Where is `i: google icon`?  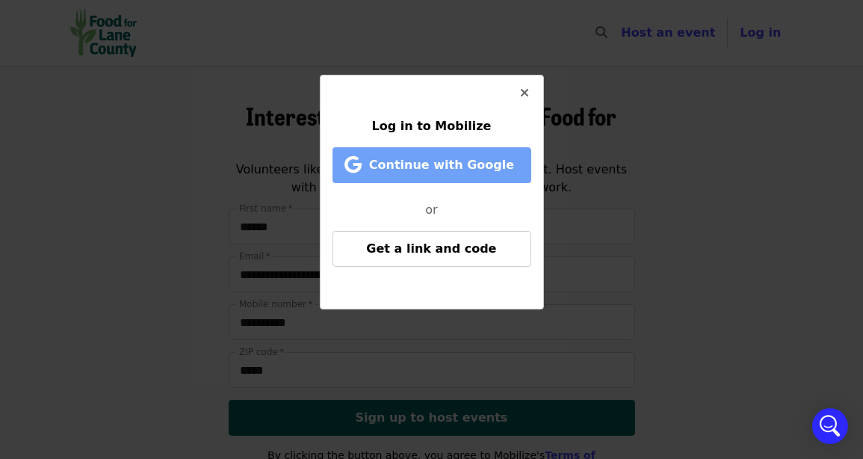 i: google icon is located at coordinates (354, 164).